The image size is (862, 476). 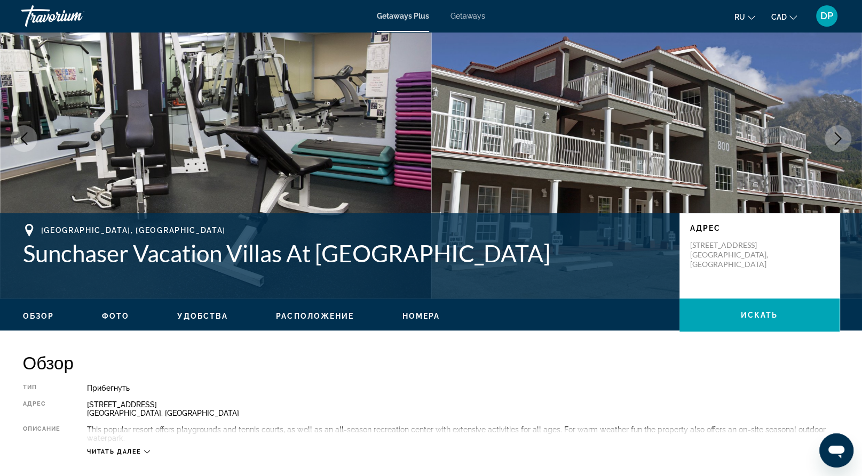 What do you see at coordinates (38, 316) in the screenshot?
I see `span: Обзор` at bounding box center [38, 316].